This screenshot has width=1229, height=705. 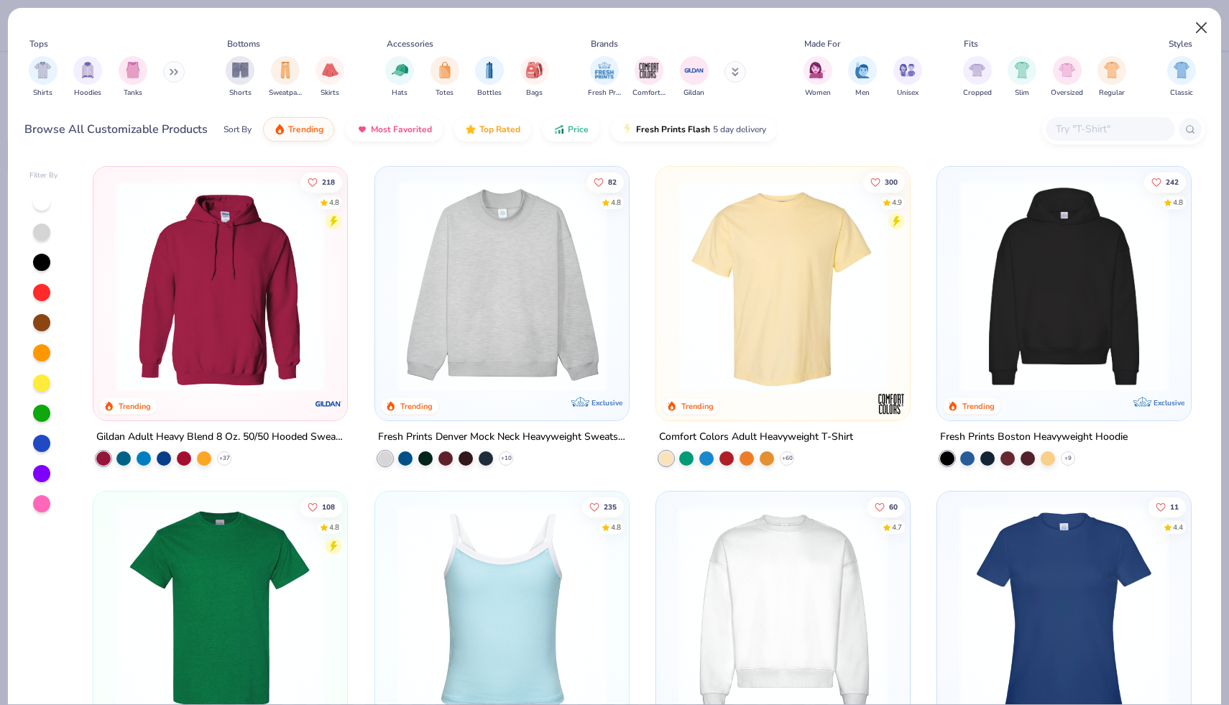 What do you see at coordinates (285, 70) in the screenshot?
I see `img: Sweatpants Image` at bounding box center [285, 70].